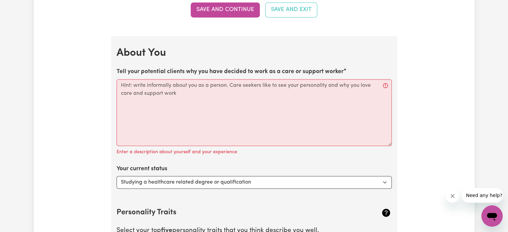 The height and width of the screenshot is (232, 508). I want to click on h2: About You, so click(254, 53).